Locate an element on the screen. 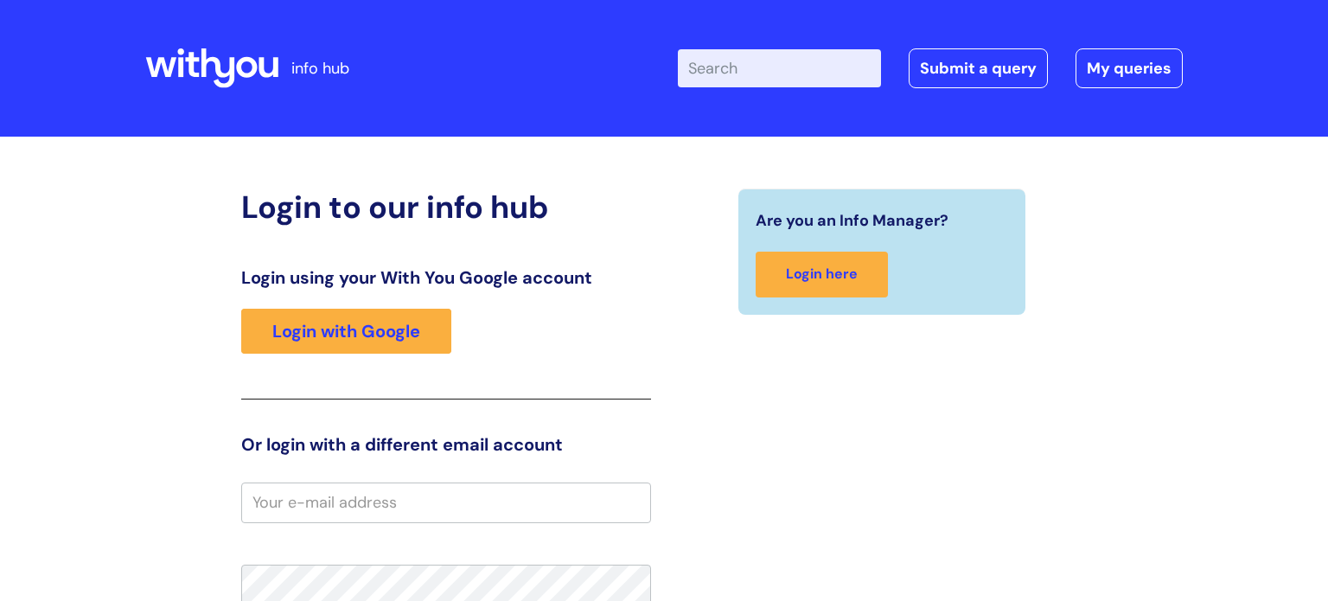 Image resolution: width=1328 pixels, height=601 pixels. h2: Login to our info hub is located at coordinates (446, 207).